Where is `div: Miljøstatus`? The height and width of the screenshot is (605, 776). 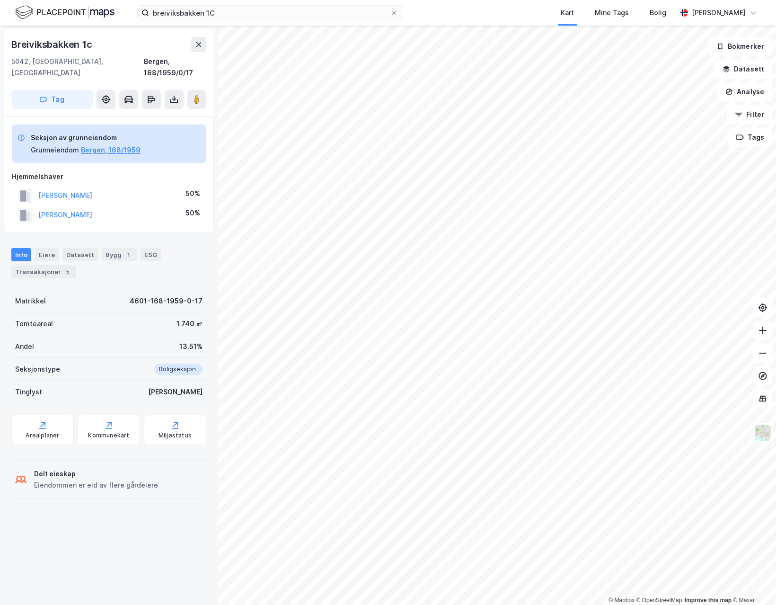
div: Miljøstatus is located at coordinates (175, 435).